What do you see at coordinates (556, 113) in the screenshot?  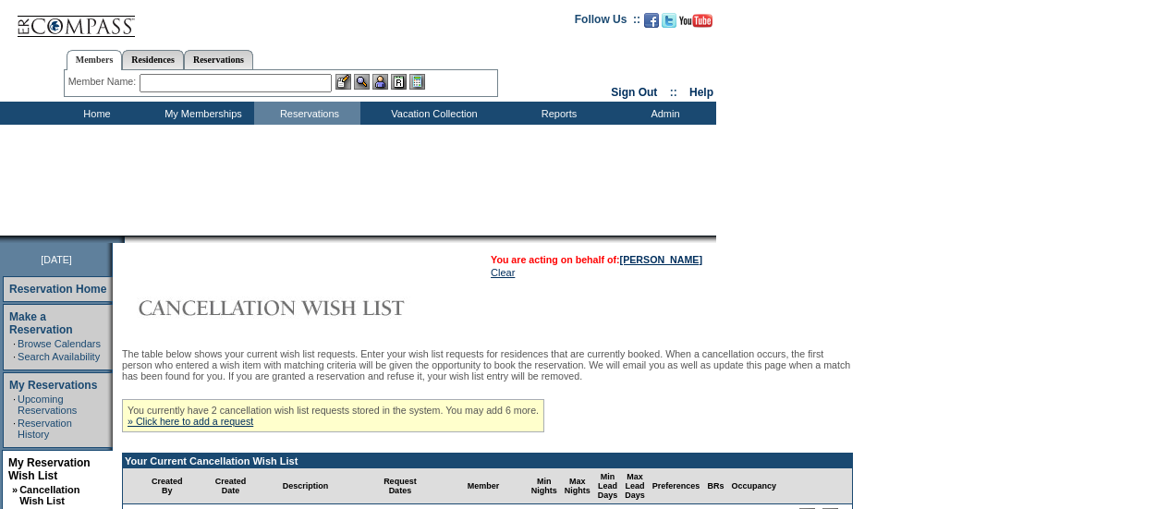 I see `td: Reports` at bounding box center [556, 113].